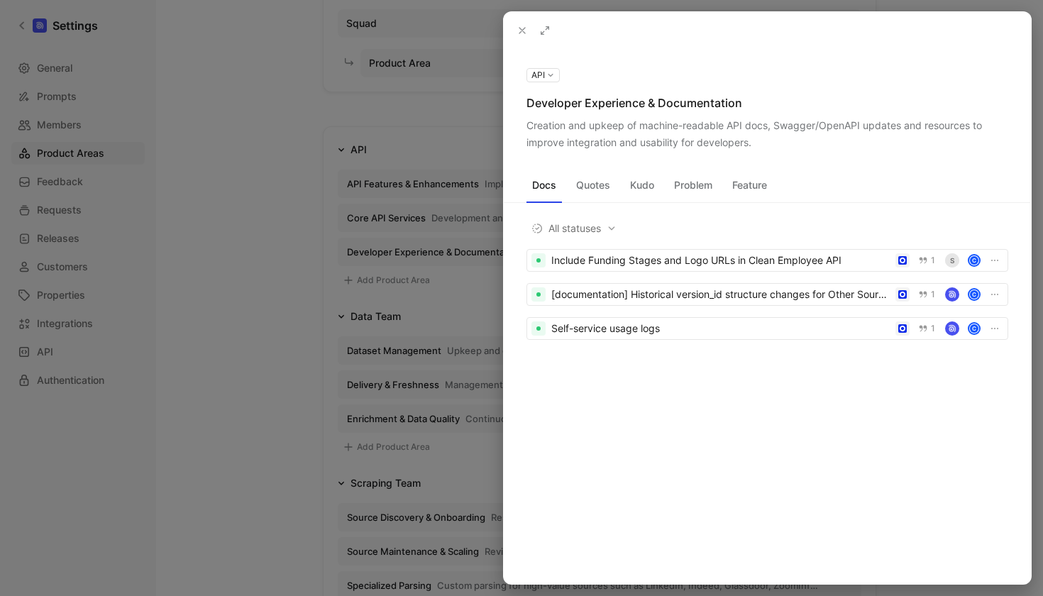 Image resolution: width=1043 pixels, height=596 pixels. Describe the element at coordinates (767, 328) in the screenshot. I see `a: Self-service usage logs1C` at that location.